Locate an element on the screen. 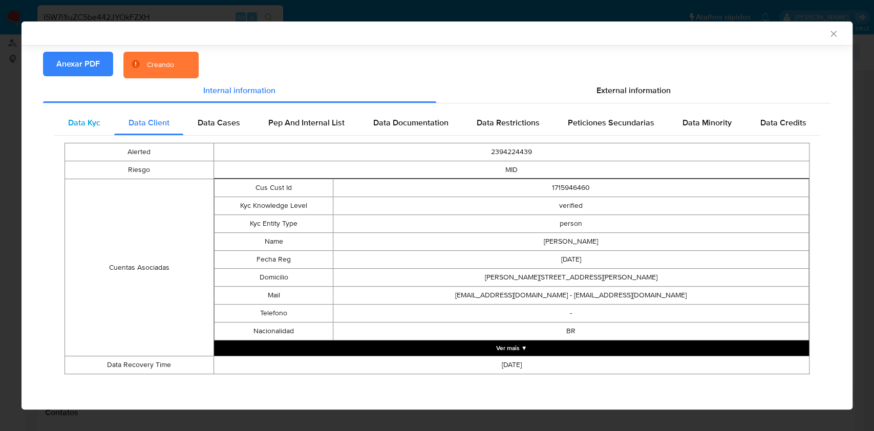 Image resolution: width=874 pixels, height=431 pixels. td: BR is located at coordinates (571, 331).